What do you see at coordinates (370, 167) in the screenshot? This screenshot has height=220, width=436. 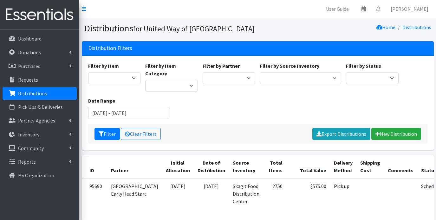 I see `th: Shipping Cost` at bounding box center [370, 167].